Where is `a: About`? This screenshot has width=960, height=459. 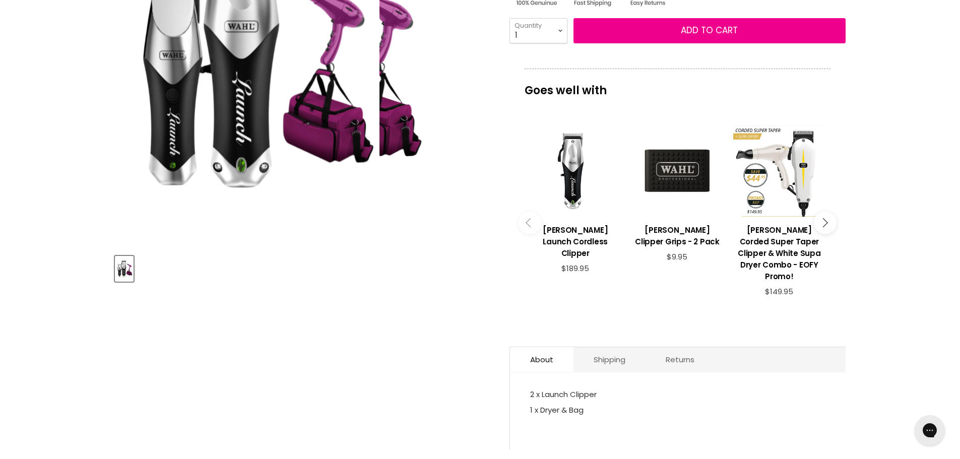 a: About is located at coordinates (542, 359).